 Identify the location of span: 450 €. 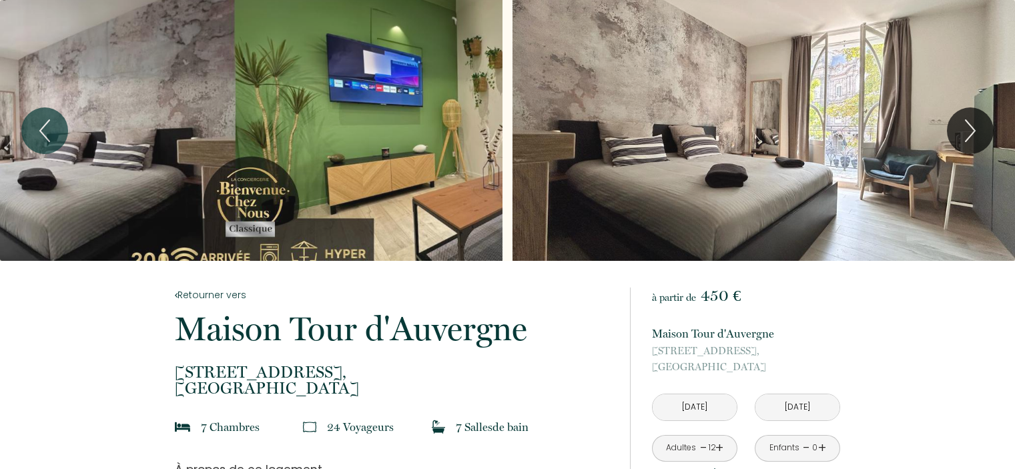
(721, 296).